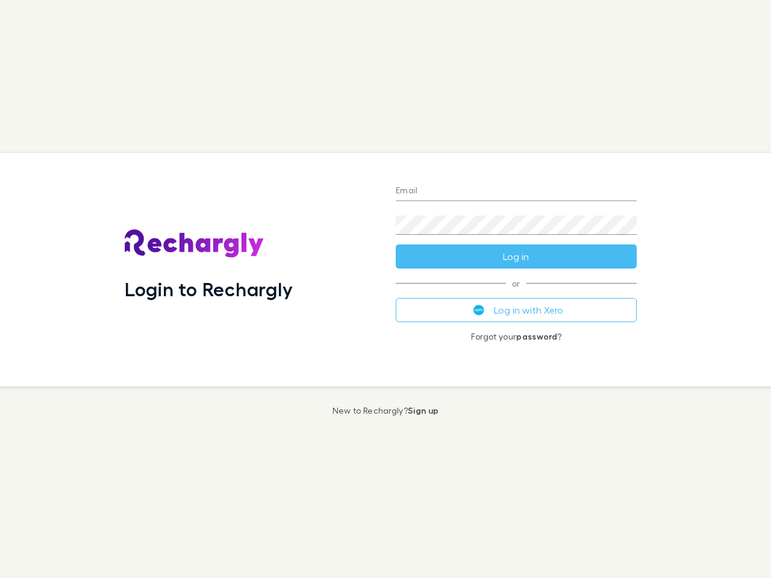 This screenshot has width=771, height=578. What do you see at coordinates (537, 336) in the screenshot?
I see `a: password` at bounding box center [537, 336].